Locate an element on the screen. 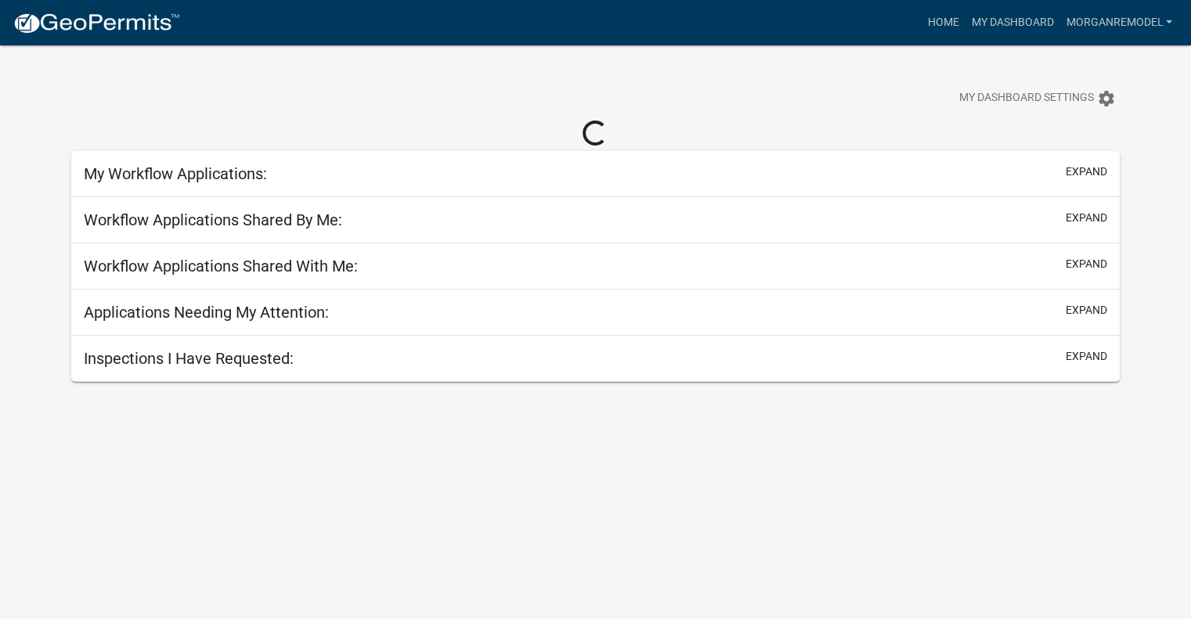  h5: Workflow Applications Shared With Me: is located at coordinates (221, 266).